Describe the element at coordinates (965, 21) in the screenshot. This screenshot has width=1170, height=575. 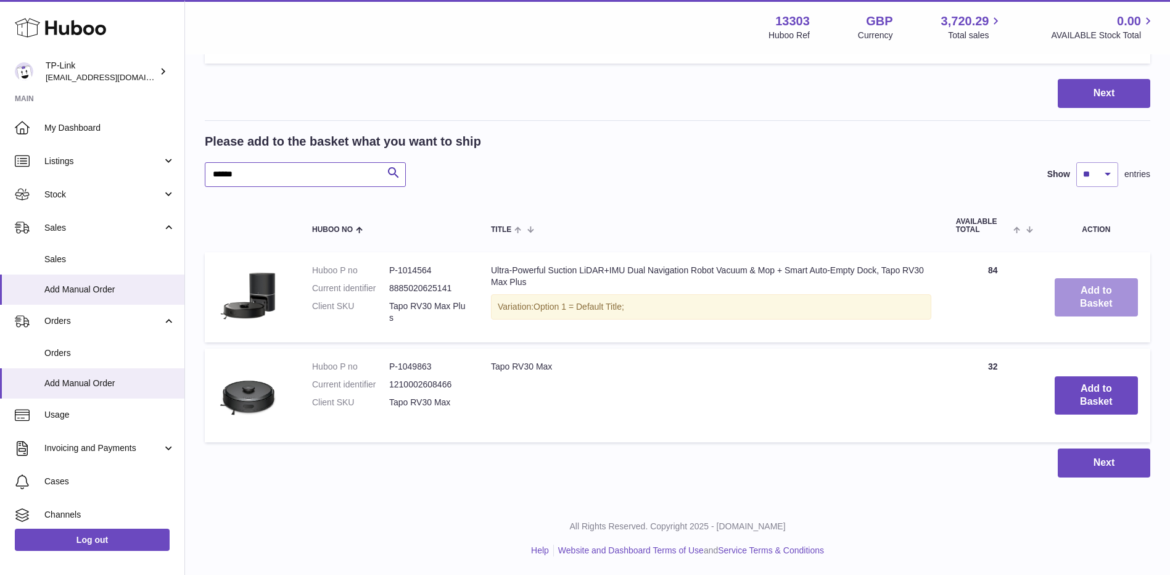
I see `span: 3,720.29` at that location.